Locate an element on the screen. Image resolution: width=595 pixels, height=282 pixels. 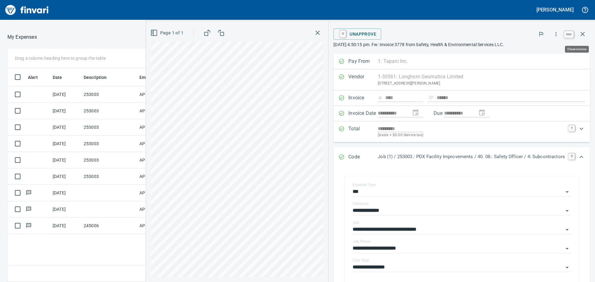
span: Page 1 of 1 is located at coordinates (167, 33).